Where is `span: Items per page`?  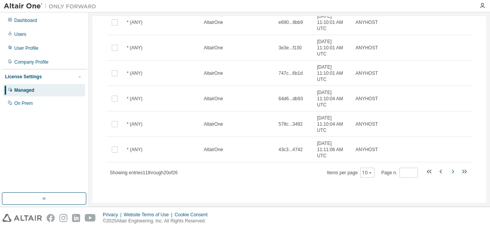 span: Items per page is located at coordinates (351, 173).